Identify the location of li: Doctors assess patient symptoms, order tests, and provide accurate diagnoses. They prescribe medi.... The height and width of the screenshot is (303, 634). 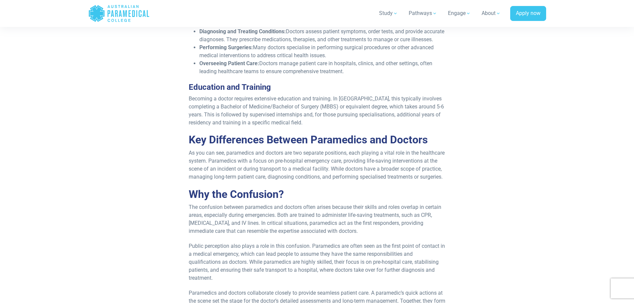
(323, 36).